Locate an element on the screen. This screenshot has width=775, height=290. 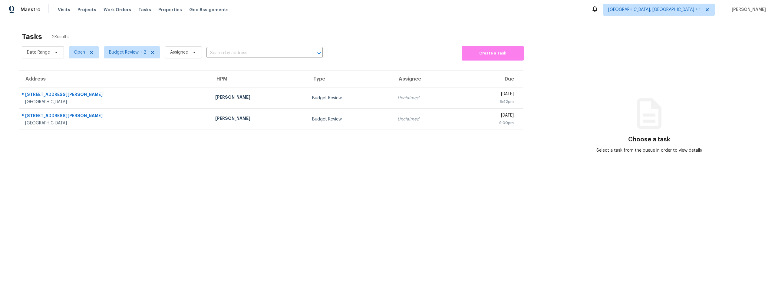
div: 9:00pm is located at coordinates (490, 123).